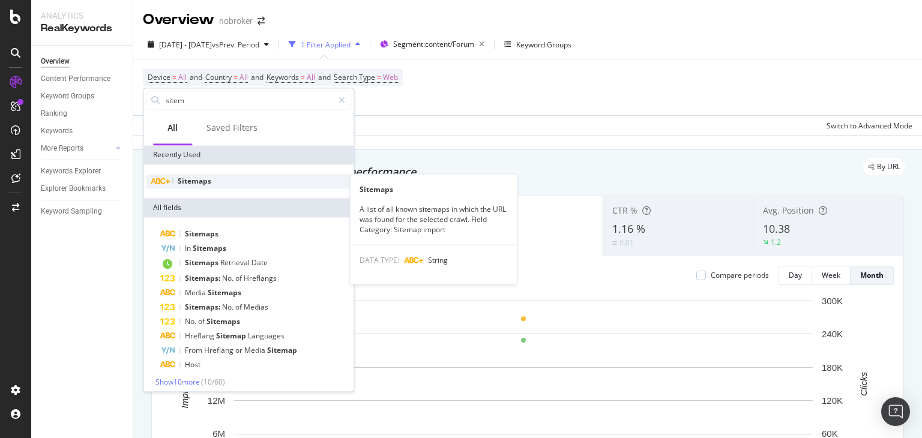 Image resolution: width=922 pixels, height=438 pixels. Describe the element at coordinates (159, 77) in the screenshot. I see `span: Device` at that location.